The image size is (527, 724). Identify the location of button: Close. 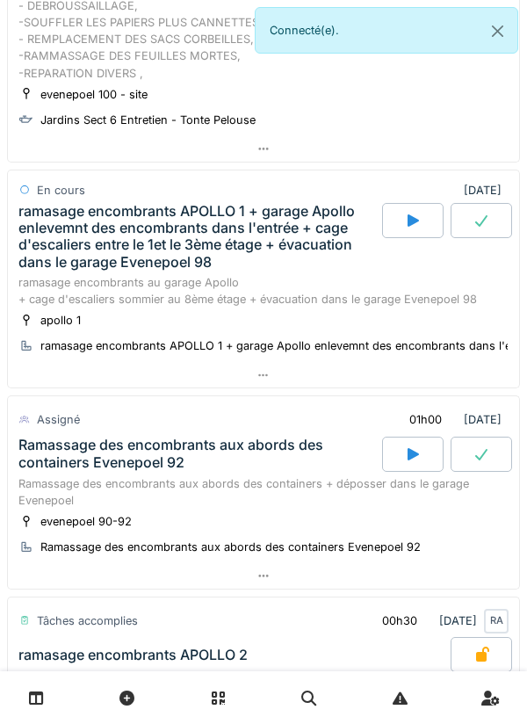
(497, 31).